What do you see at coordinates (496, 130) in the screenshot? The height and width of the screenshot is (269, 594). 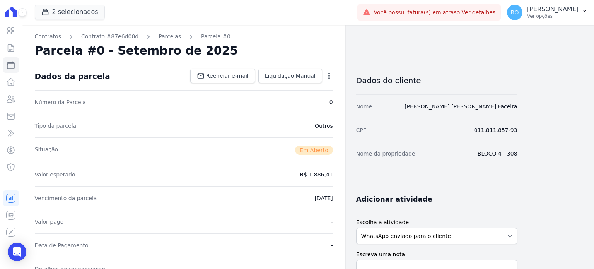 I see `dd: 011.811.857-93` at bounding box center [496, 130].